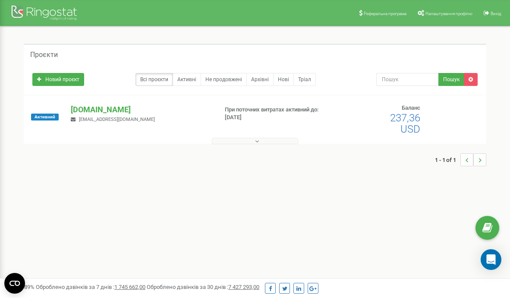  Describe the element at coordinates (496, 13) in the screenshot. I see `span: Вихід` at that location.